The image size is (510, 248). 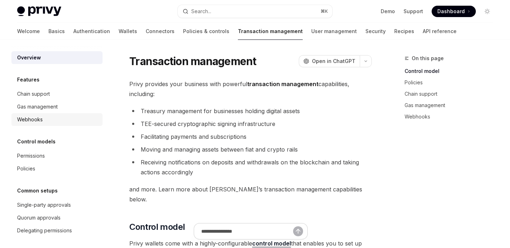 I want to click on h5: Control models, so click(x=36, y=142).